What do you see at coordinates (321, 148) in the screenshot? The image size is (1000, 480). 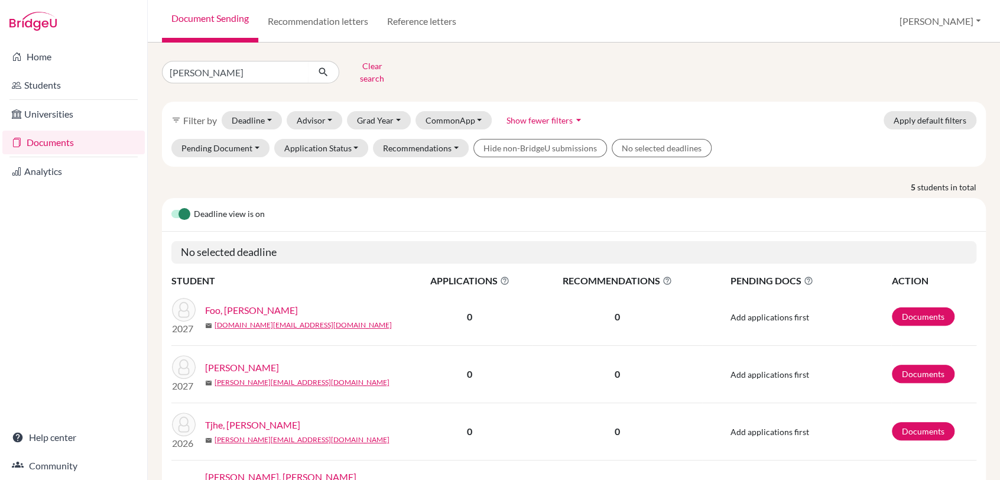 I see `button: Application Status` at bounding box center [321, 148].